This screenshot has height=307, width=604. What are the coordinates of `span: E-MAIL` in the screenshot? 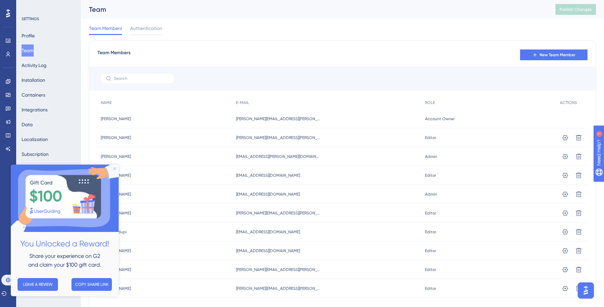 It's located at (242, 103).